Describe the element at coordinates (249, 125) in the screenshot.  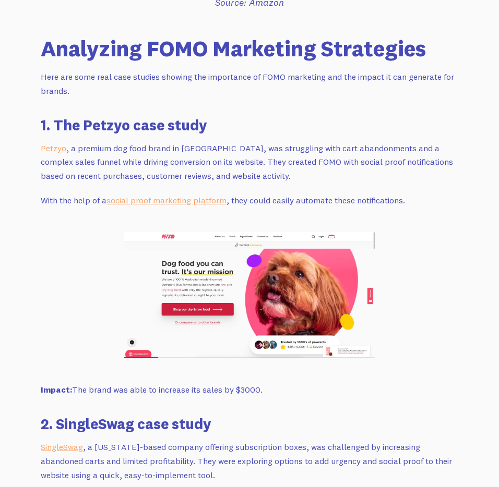
I see `h3: 1. The Petzyo case study` at that location.